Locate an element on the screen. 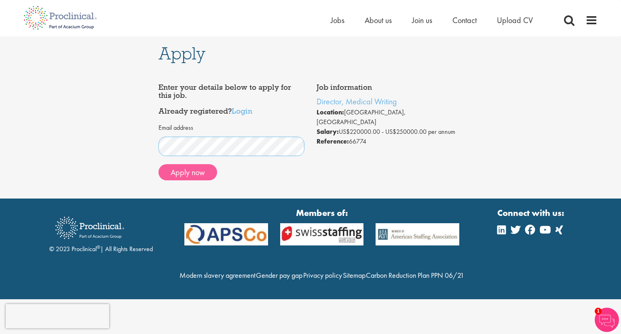 This screenshot has height=334, width=621. label: Email address is located at coordinates (176, 128).